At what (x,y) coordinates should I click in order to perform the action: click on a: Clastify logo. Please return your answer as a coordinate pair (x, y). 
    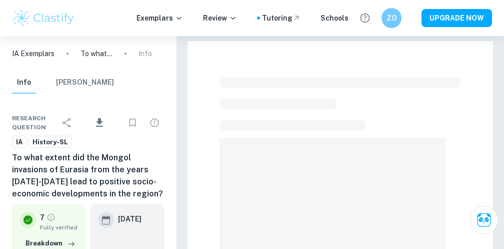
    Looking at the image, I should click on (44, 18).